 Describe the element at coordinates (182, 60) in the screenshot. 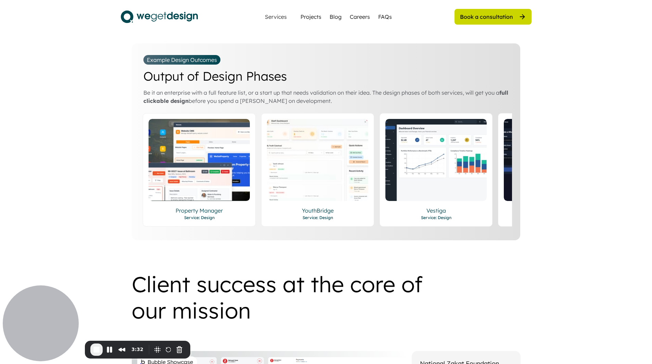

I see `div: Example Design Outcomes` at that location.